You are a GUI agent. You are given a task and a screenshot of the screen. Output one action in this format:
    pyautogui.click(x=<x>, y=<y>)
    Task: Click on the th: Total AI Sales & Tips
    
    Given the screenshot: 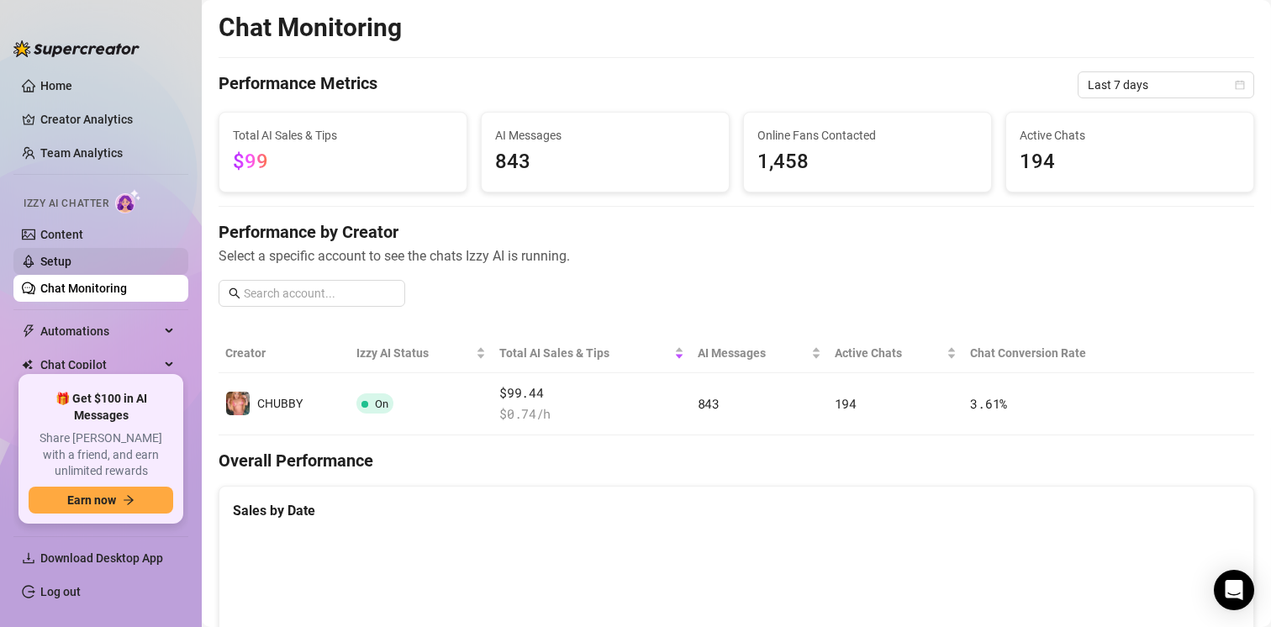 What is the action you would take?
    pyautogui.click(x=591, y=353)
    